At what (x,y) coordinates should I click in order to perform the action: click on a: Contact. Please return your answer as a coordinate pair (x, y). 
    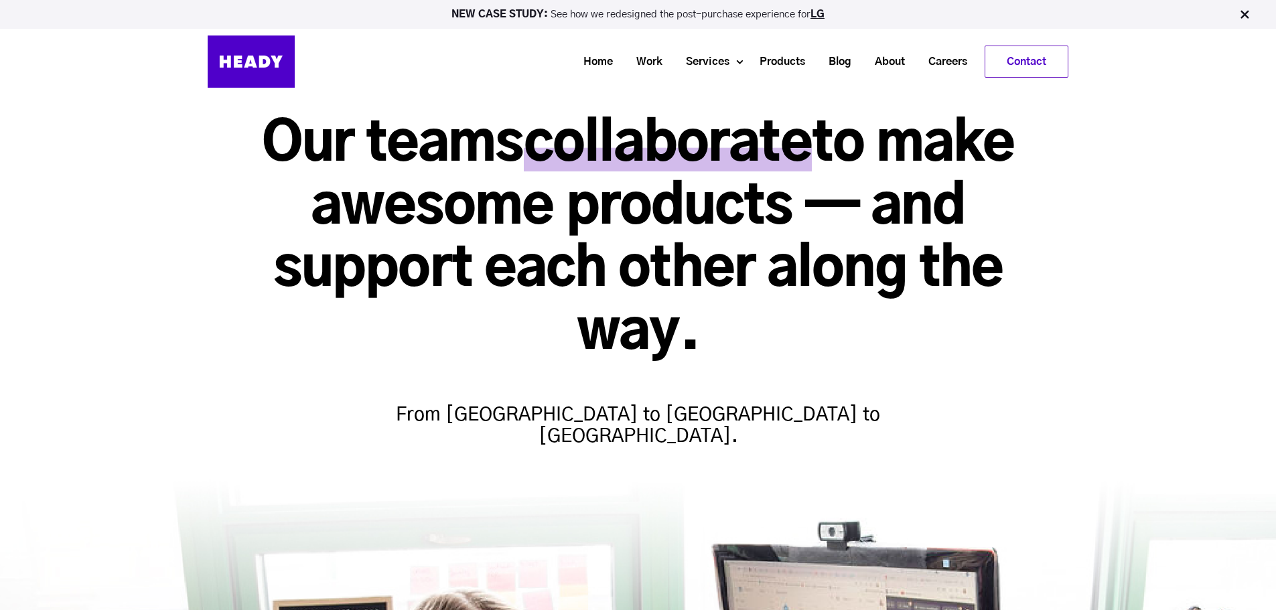
    Looking at the image, I should click on (1026, 62).